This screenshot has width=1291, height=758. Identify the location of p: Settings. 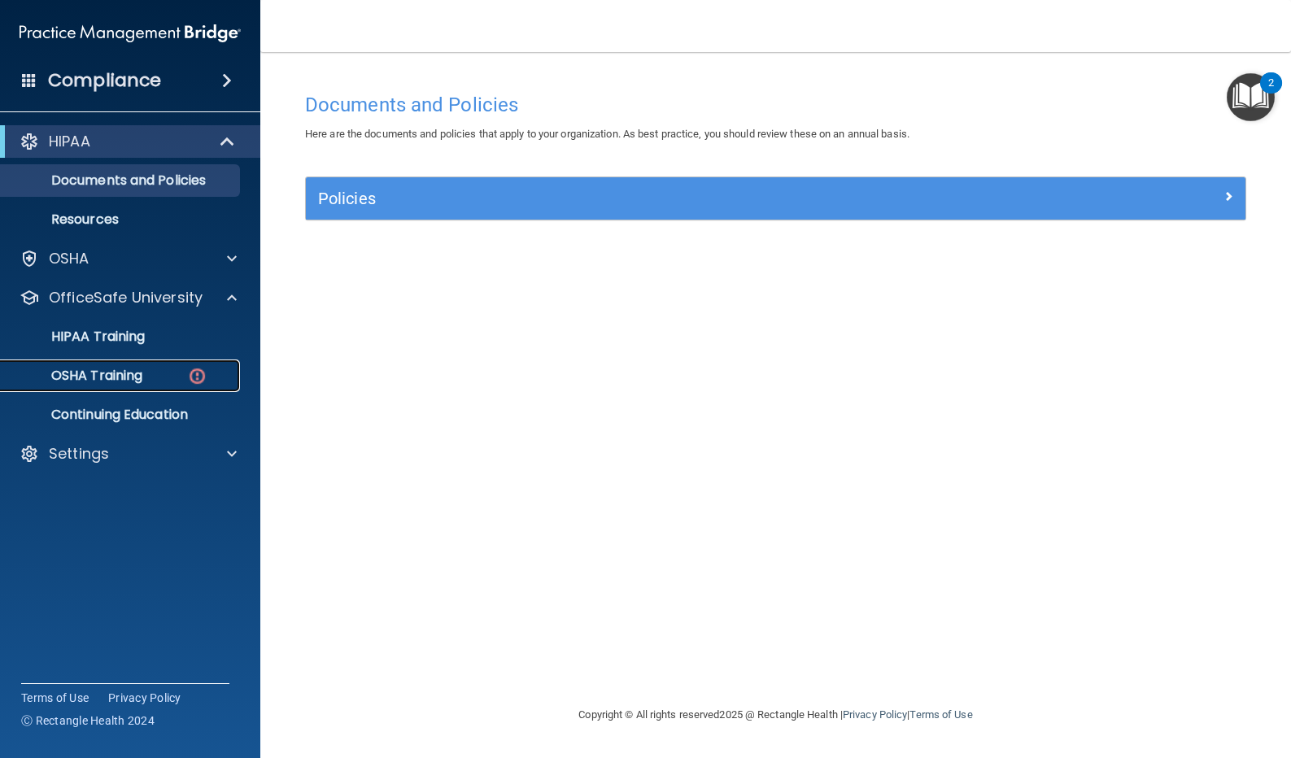
(79, 454).